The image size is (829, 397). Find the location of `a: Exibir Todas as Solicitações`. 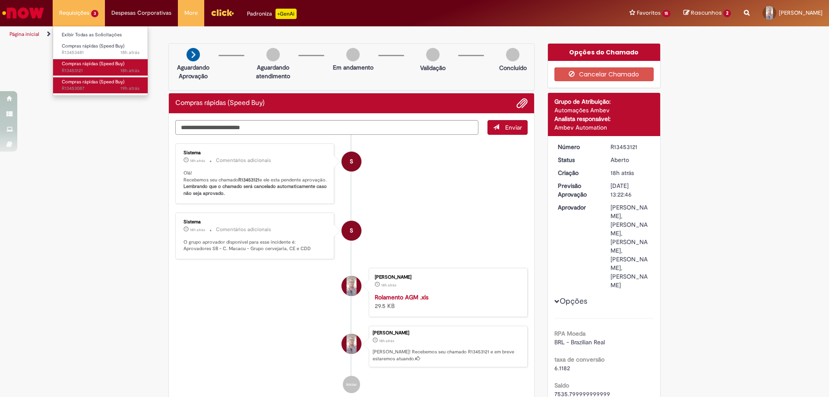

a: Exibir Todas as Solicitações is located at coordinates (101, 35).